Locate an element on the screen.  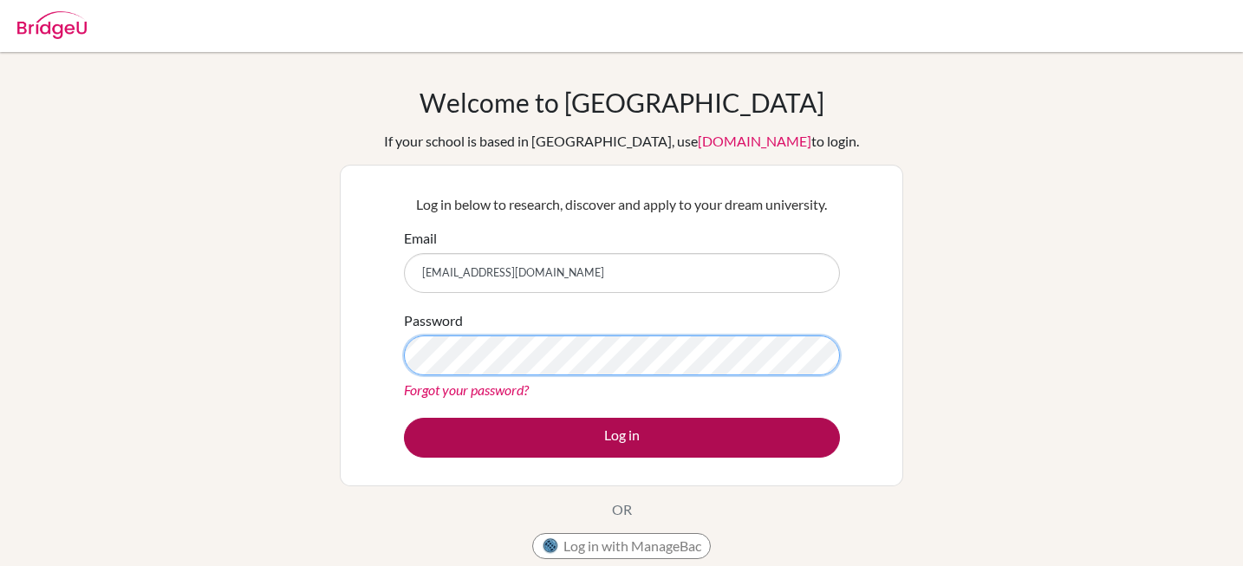
p: Log in below to research, discover and apply to your dream university. is located at coordinates (622, 205).